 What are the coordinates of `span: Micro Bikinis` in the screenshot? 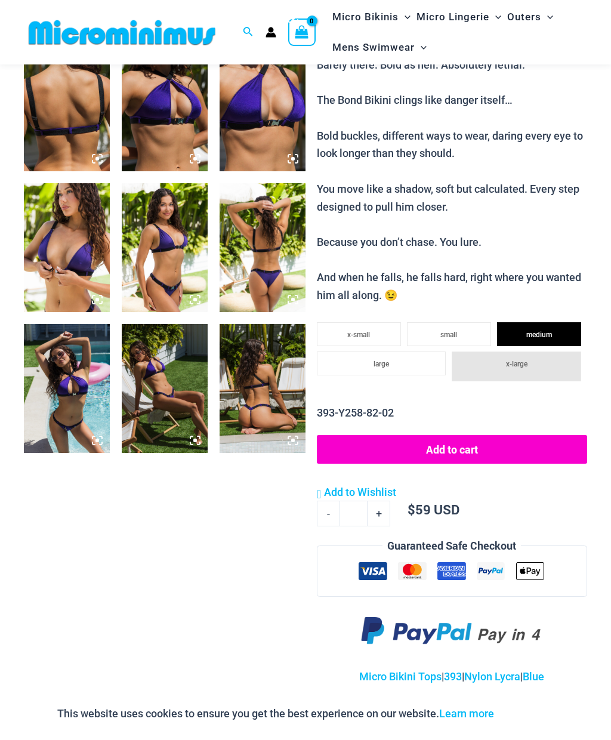 It's located at (365, 17).